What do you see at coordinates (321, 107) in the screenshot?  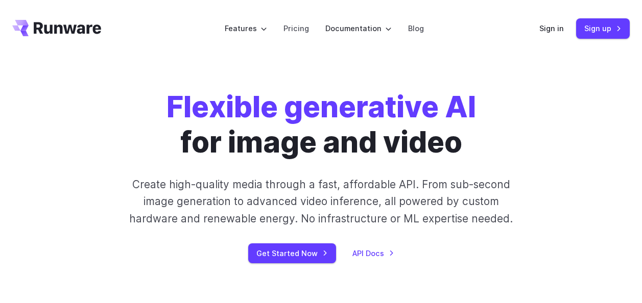 I see `strong: Flexible generative AI` at bounding box center [321, 107].